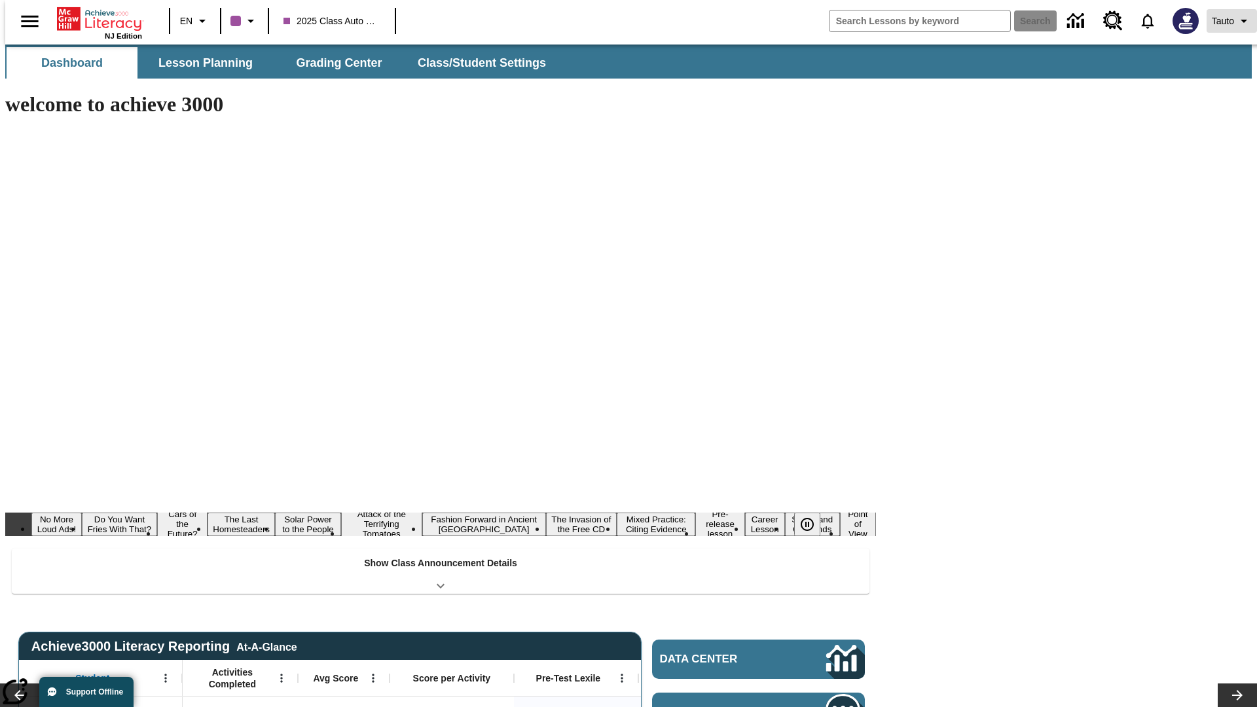 Image resolution: width=1257 pixels, height=707 pixels. Describe the element at coordinates (719, 524) in the screenshot. I see `button: Slide 10 Pre-release lesson` at that location.